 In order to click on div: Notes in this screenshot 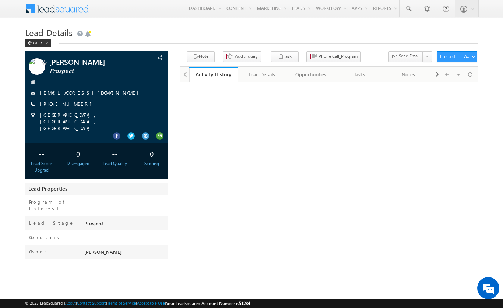, I will do `click(408, 74)`.